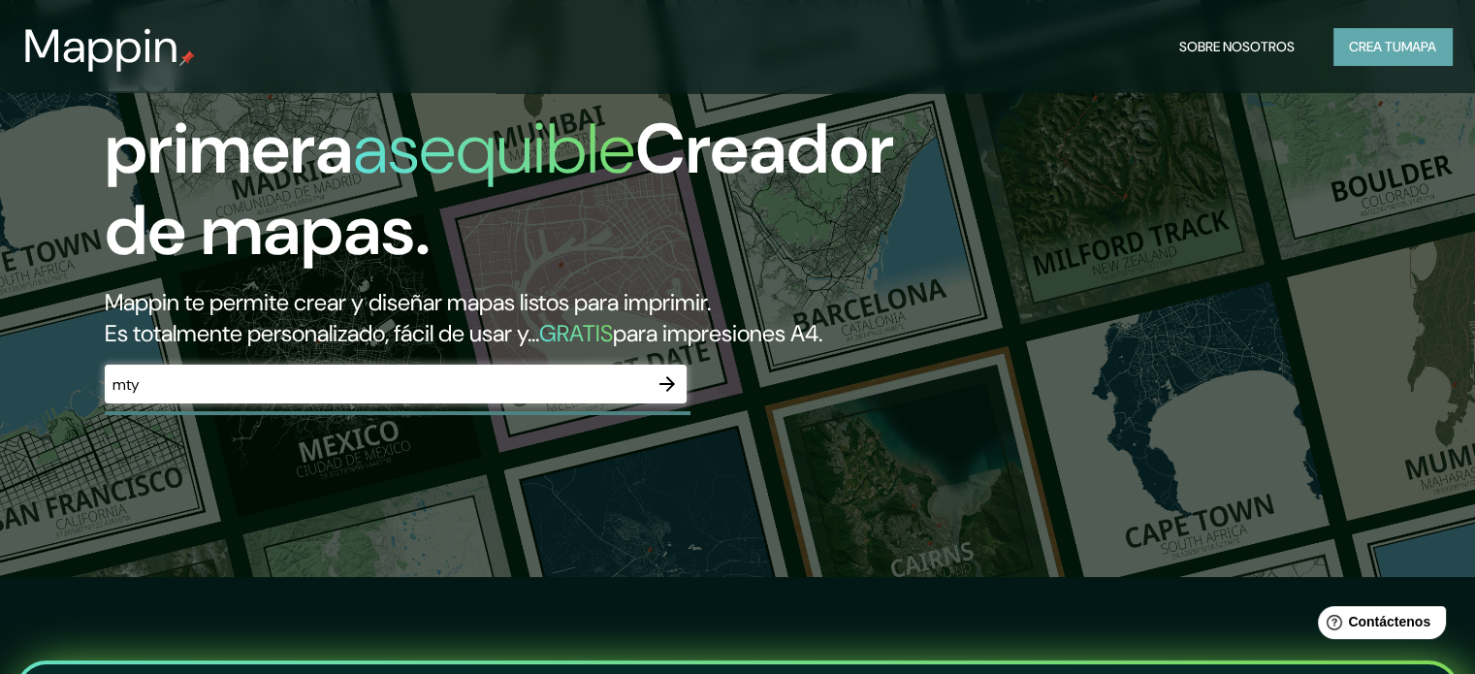  Describe the element at coordinates (407, 302) in the screenshot. I see `font: Mappin te permite crear y diseñar mapas listos para imprimir.` at that location.